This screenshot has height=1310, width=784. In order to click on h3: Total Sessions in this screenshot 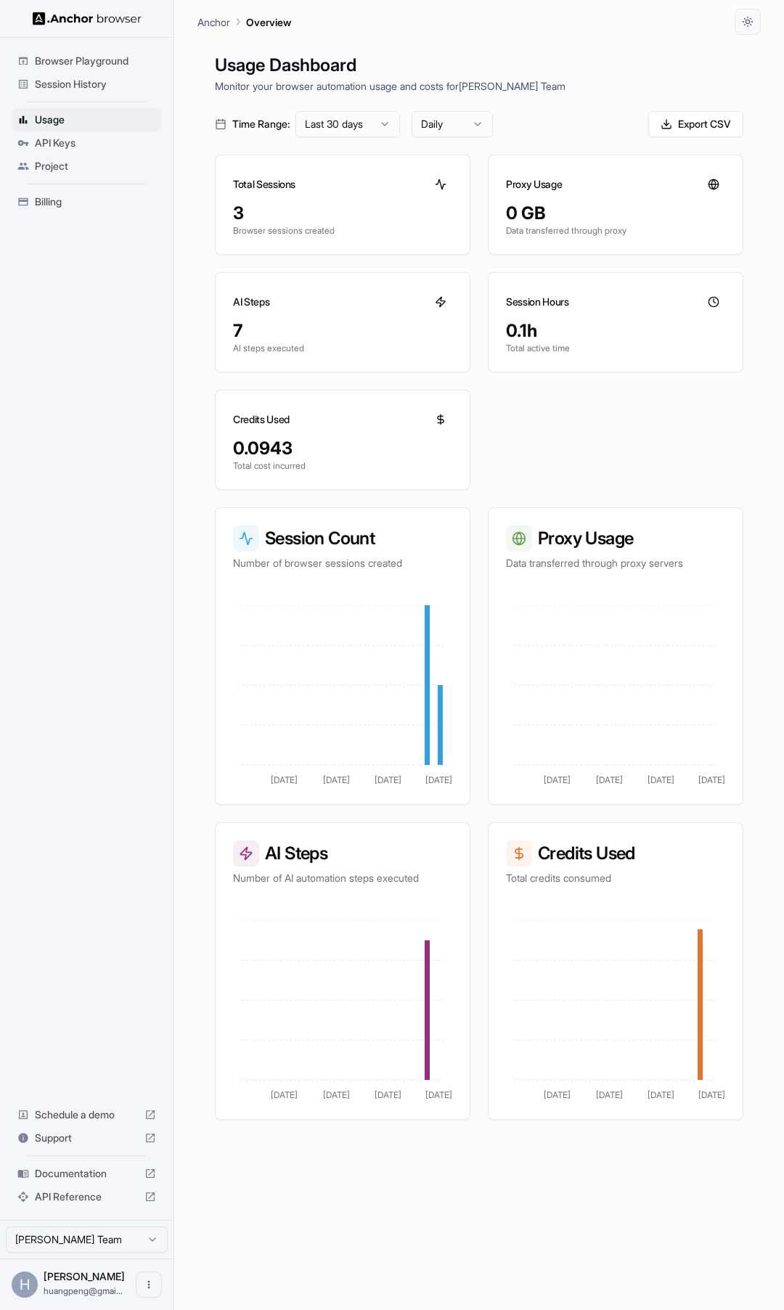, I will do `click(264, 184)`.